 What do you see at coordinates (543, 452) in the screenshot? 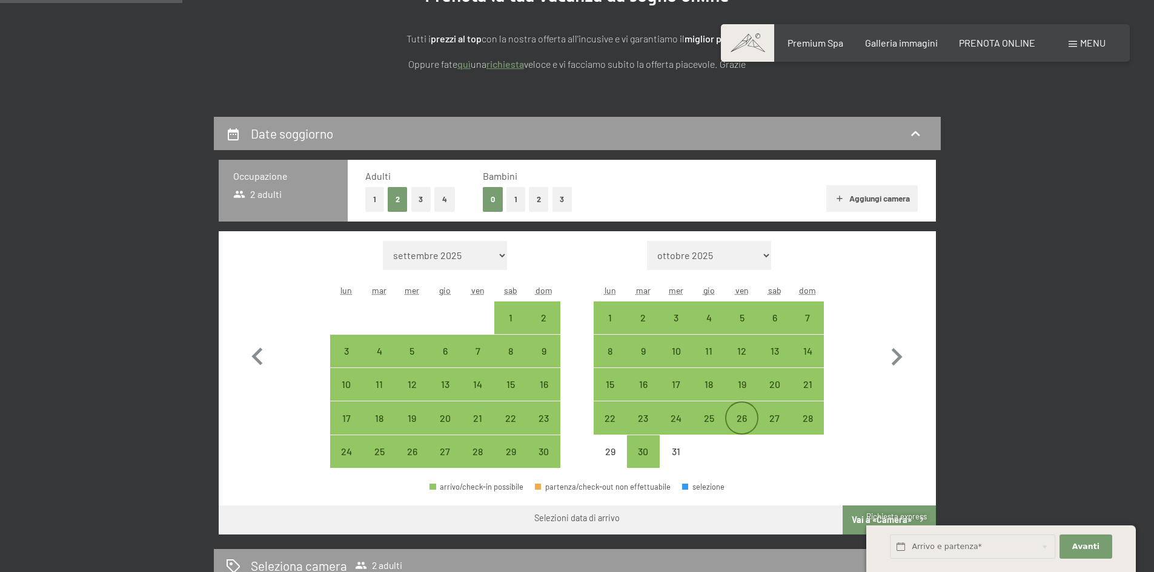
I see `div: Sun Nov 30 2025` at bounding box center [543, 452].